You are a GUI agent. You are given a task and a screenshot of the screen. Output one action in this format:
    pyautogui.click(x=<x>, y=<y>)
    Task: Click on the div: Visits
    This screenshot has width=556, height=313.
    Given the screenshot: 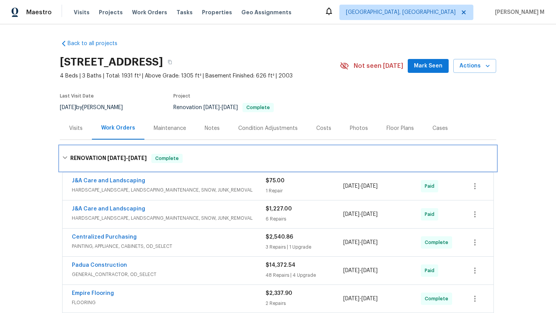 What is the action you would take?
    pyautogui.click(x=76, y=128)
    